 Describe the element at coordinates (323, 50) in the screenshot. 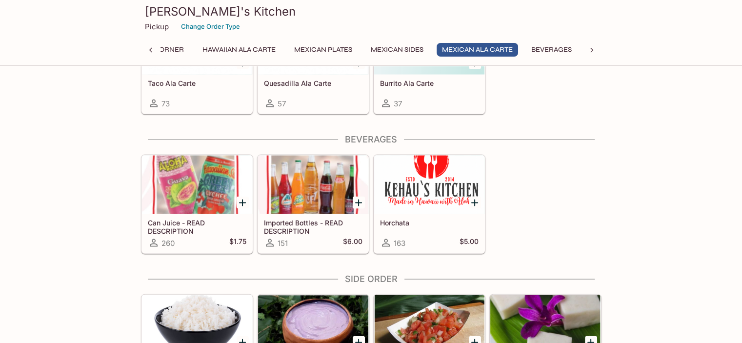

I see `button: Mexican Plates` at that location.